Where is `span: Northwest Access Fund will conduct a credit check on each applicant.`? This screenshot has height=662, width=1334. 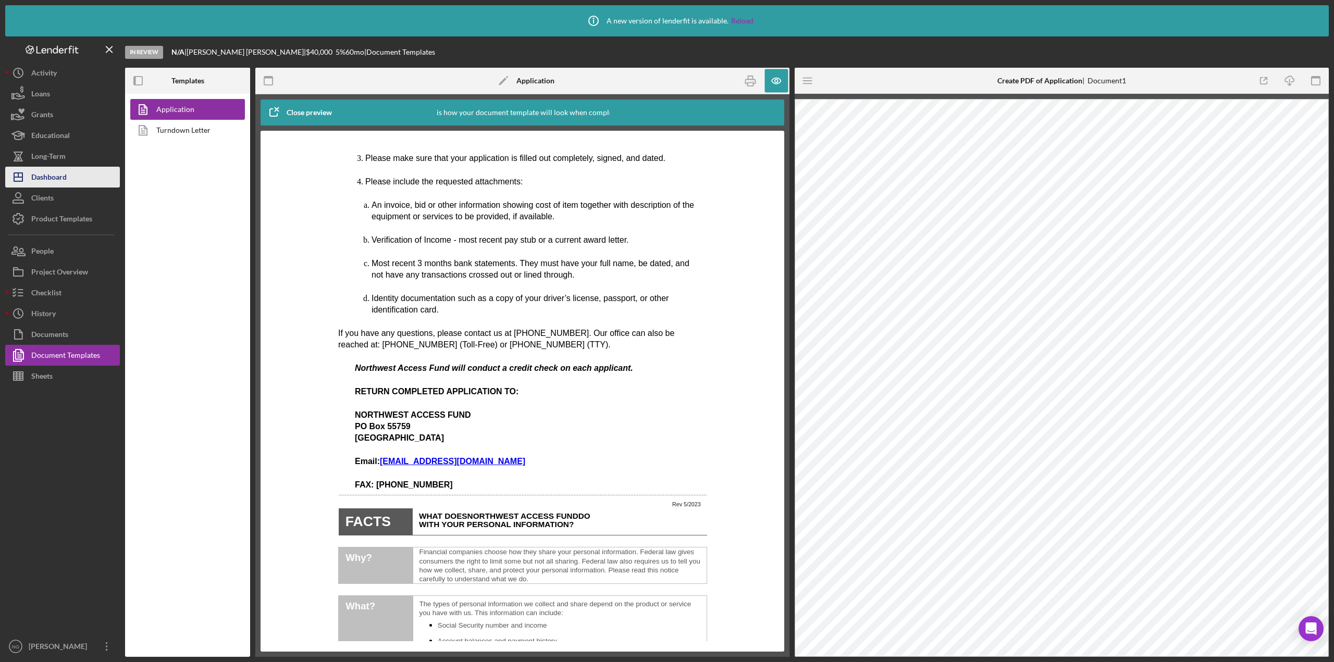 span: Northwest Access Fund will conduct a credit check on each applicant. is located at coordinates (164, 227).